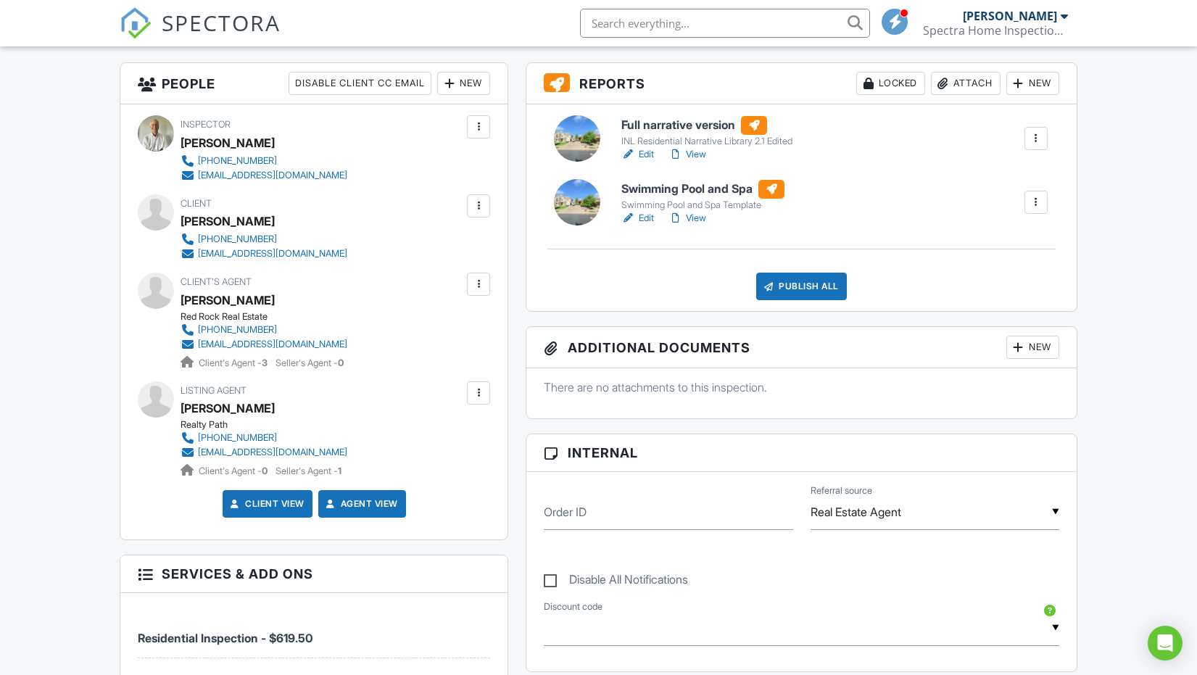 This screenshot has height=675, width=1197. What do you see at coordinates (221, 22) in the screenshot?
I see `span: SPECTORA` at bounding box center [221, 22].